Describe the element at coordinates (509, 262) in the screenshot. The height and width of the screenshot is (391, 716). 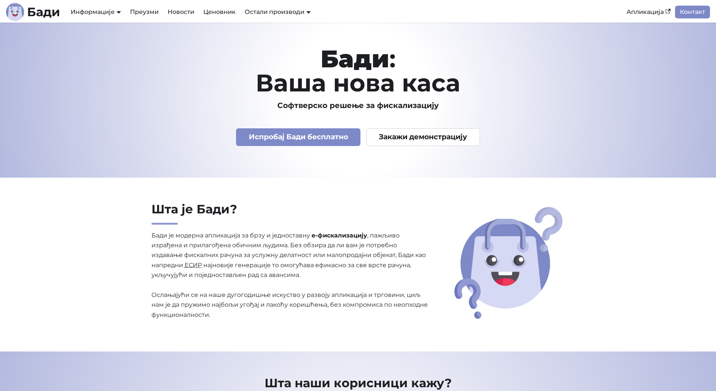
I see `img: Шта је Бади?` at that location.